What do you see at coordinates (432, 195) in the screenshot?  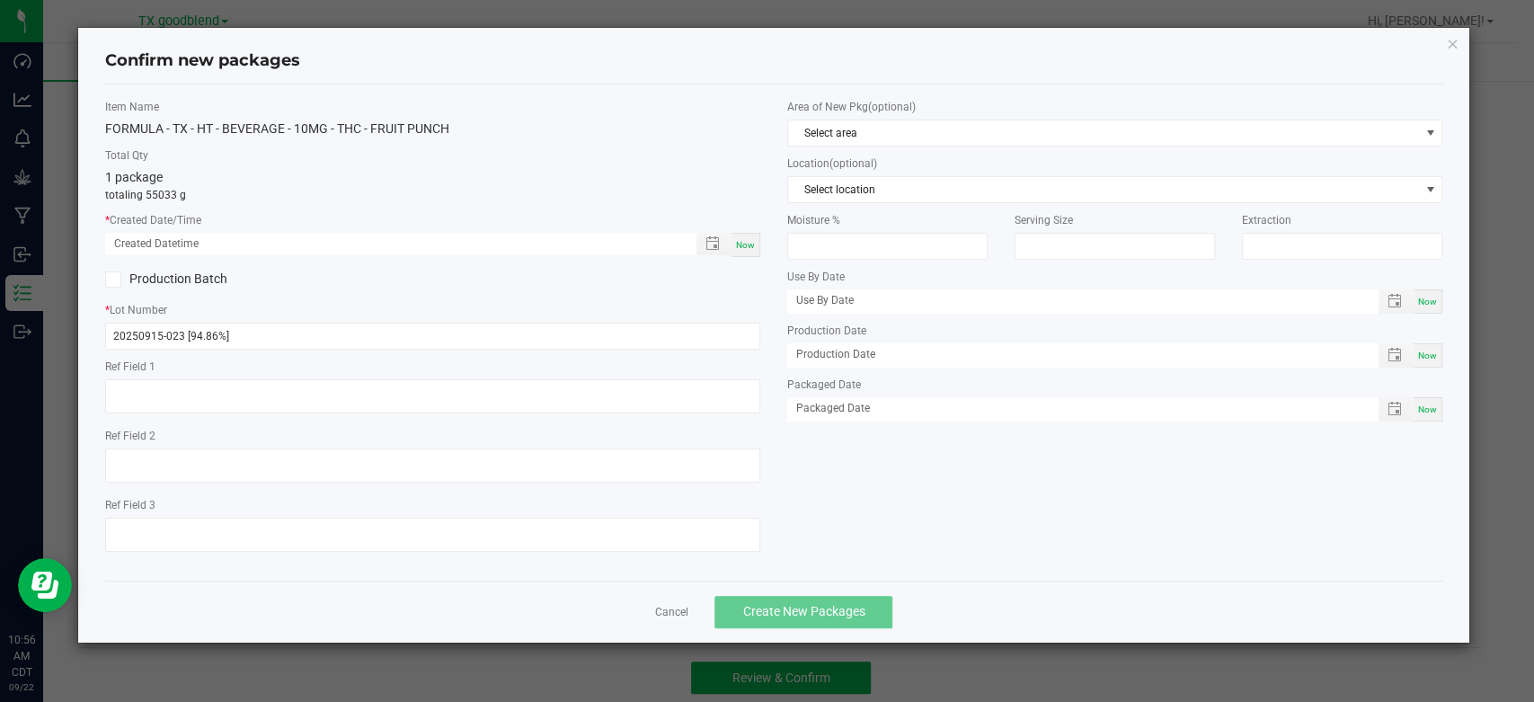 I see `p: totaling 55033 g` at bounding box center [432, 195].